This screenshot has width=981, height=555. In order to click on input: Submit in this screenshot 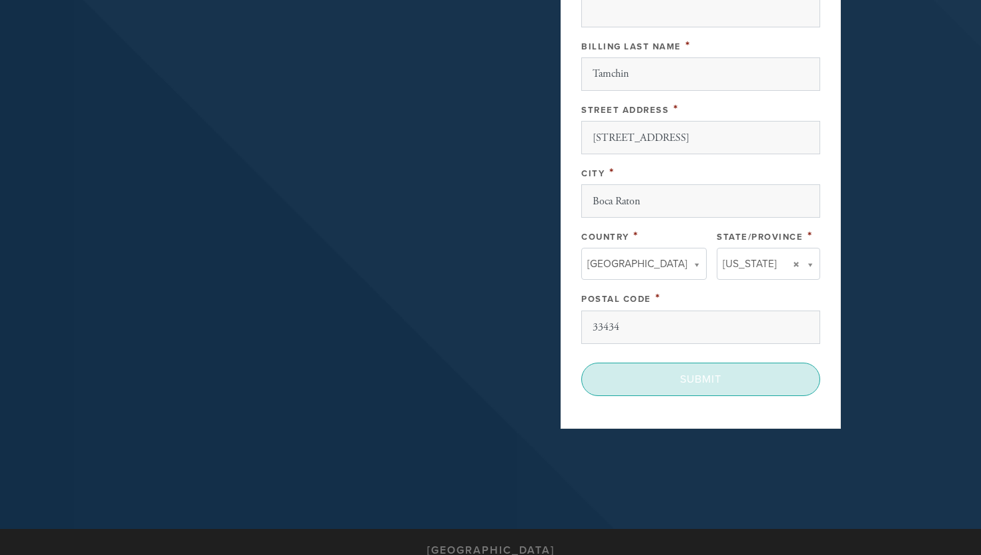, I will do `click(701, 379)`.